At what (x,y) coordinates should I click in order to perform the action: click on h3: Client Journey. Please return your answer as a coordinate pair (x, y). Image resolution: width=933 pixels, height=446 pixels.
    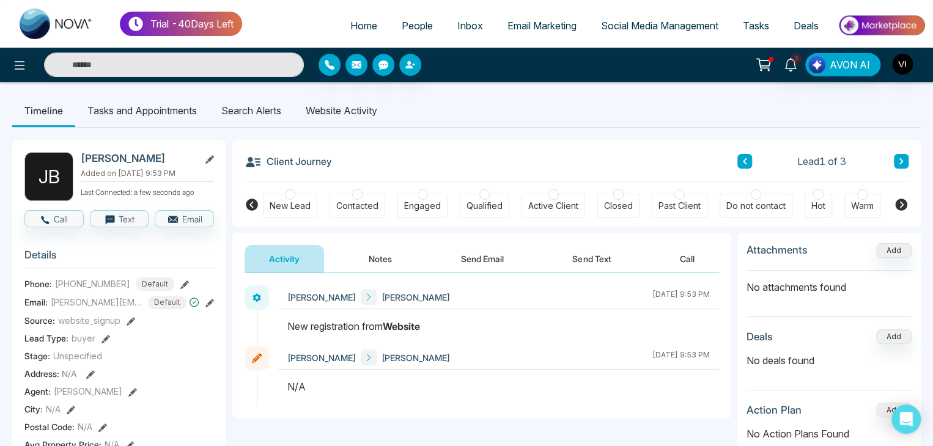
    Looking at the image, I should click on (288, 161).